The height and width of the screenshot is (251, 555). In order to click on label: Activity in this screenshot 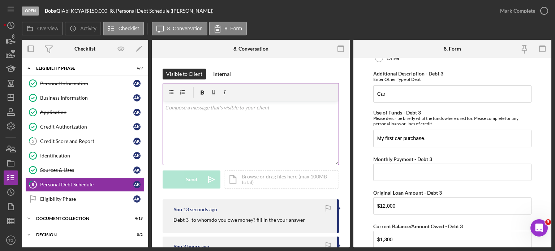, I will do `click(88, 29)`.